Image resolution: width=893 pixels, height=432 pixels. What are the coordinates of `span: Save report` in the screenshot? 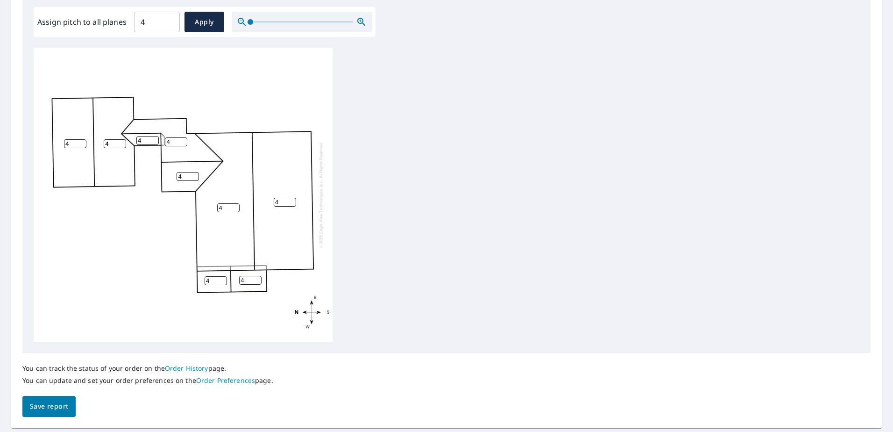 It's located at (49, 406).